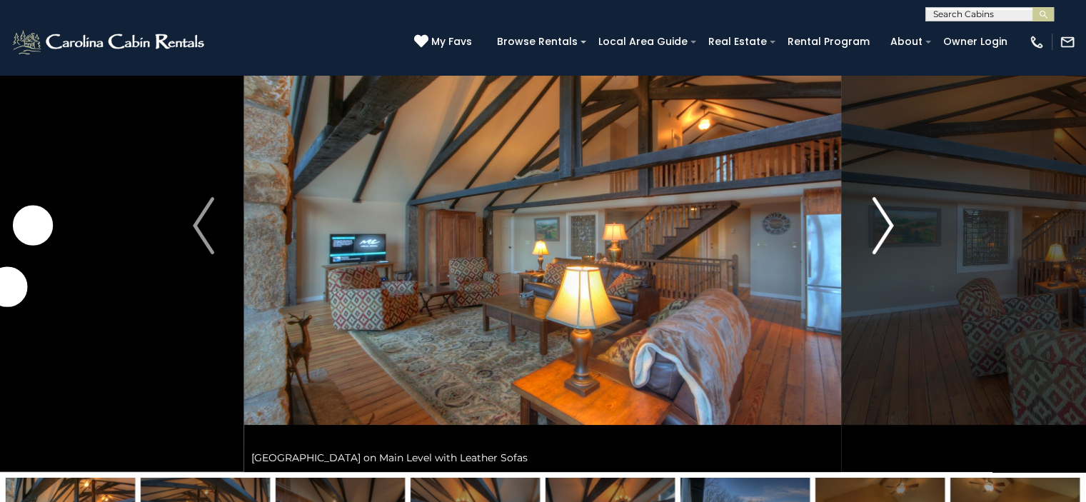 The height and width of the screenshot is (502, 1086). What do you see at coordinates (109, 42) in the screenshot?
I see `img: White-1-2.png` at bounding box center [109, 42].